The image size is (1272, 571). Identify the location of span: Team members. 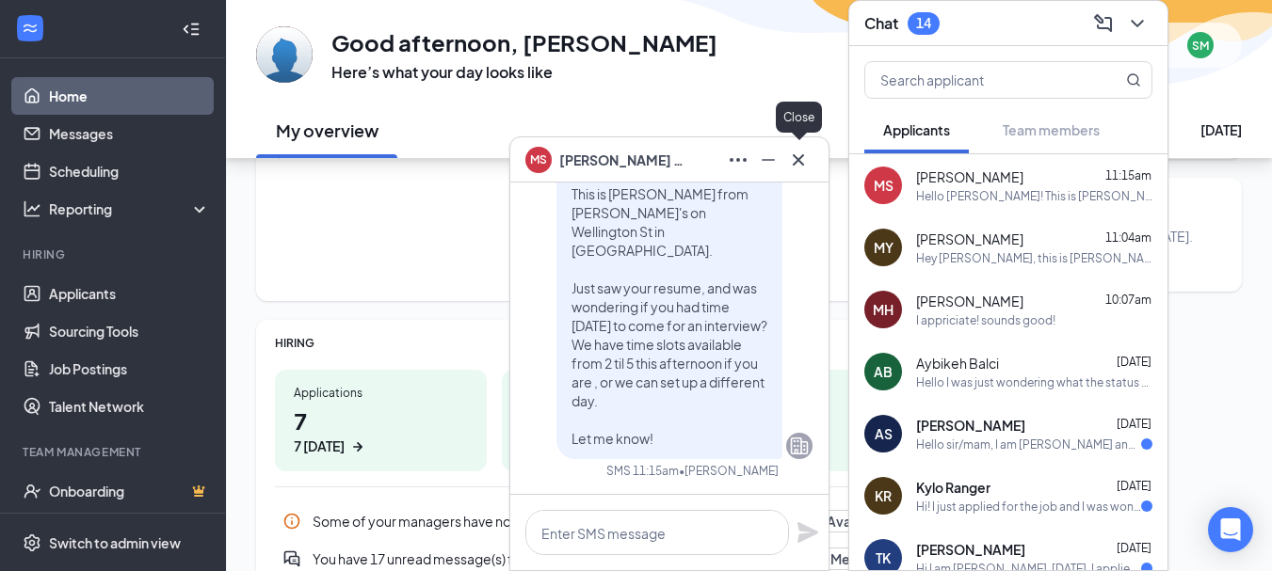
(1050, 130).